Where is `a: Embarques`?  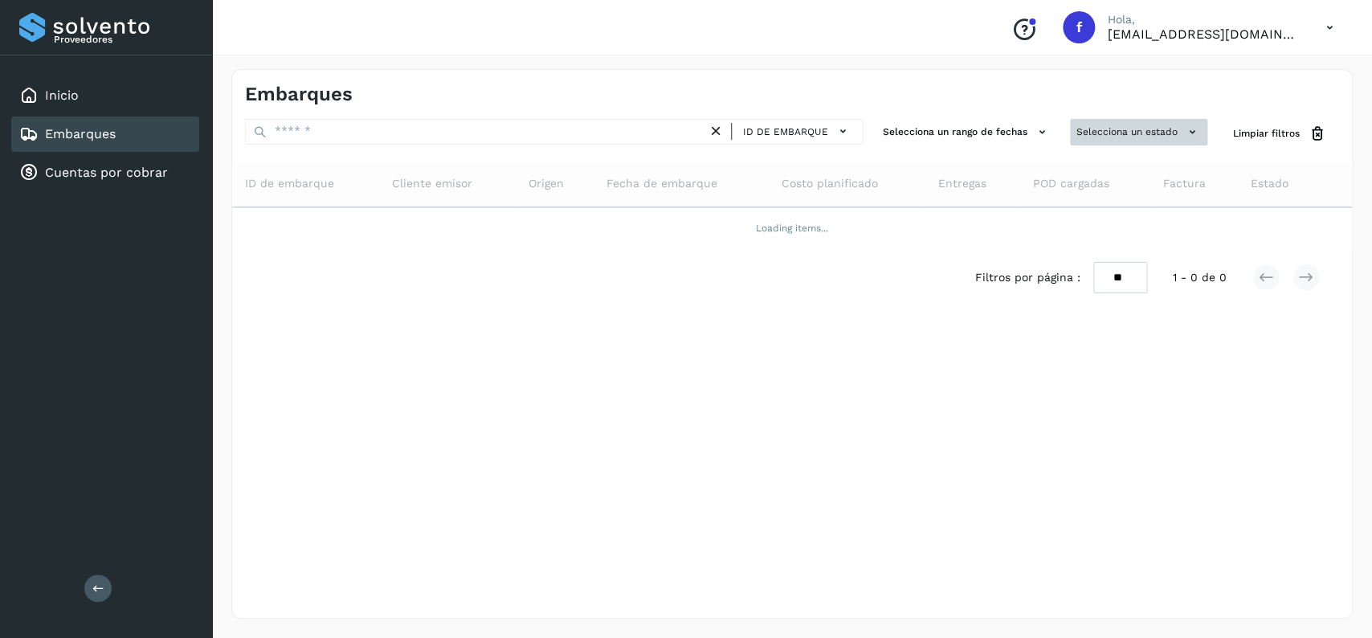 a: Embarques is located at coordinates (80, 133).